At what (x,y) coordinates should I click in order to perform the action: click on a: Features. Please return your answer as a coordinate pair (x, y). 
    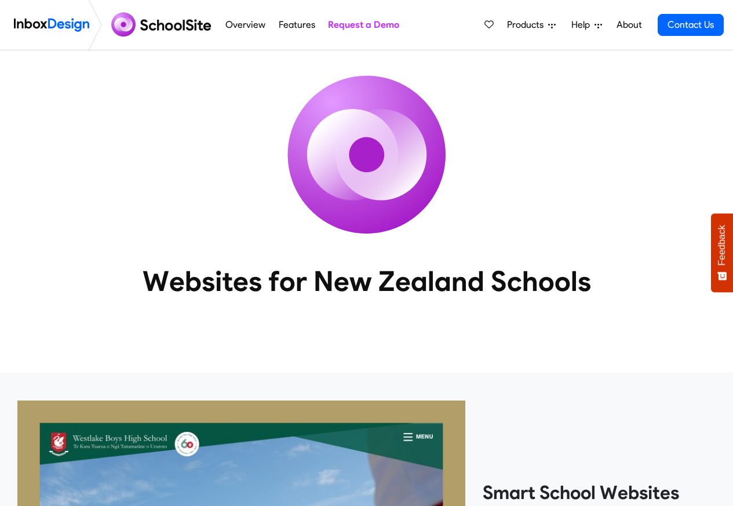
    Looking at the image, I should click on (297, 25).